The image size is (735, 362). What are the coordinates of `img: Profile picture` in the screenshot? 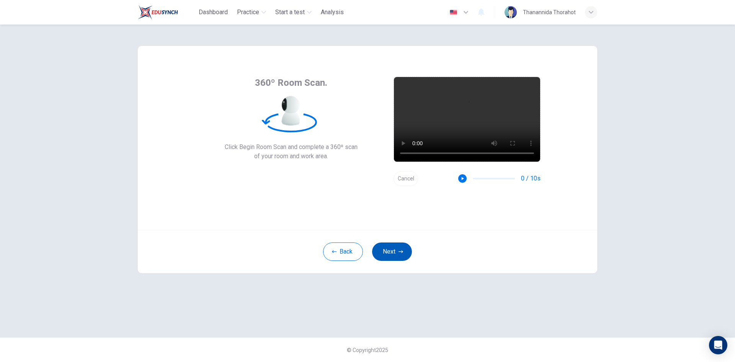 It's located at (511, 12).